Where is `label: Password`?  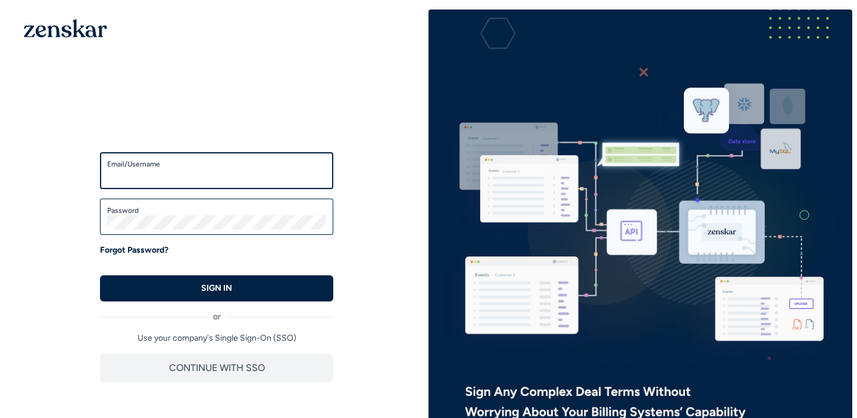 label: Password is located at coordinates (217, 211).